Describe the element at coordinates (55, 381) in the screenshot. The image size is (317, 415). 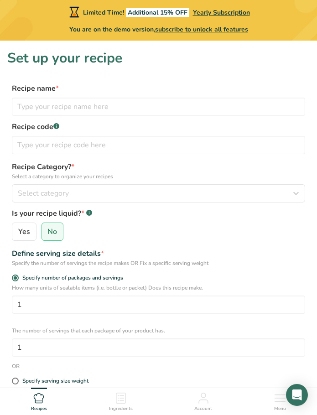
I see `div: Specify serving size weight` at that location.